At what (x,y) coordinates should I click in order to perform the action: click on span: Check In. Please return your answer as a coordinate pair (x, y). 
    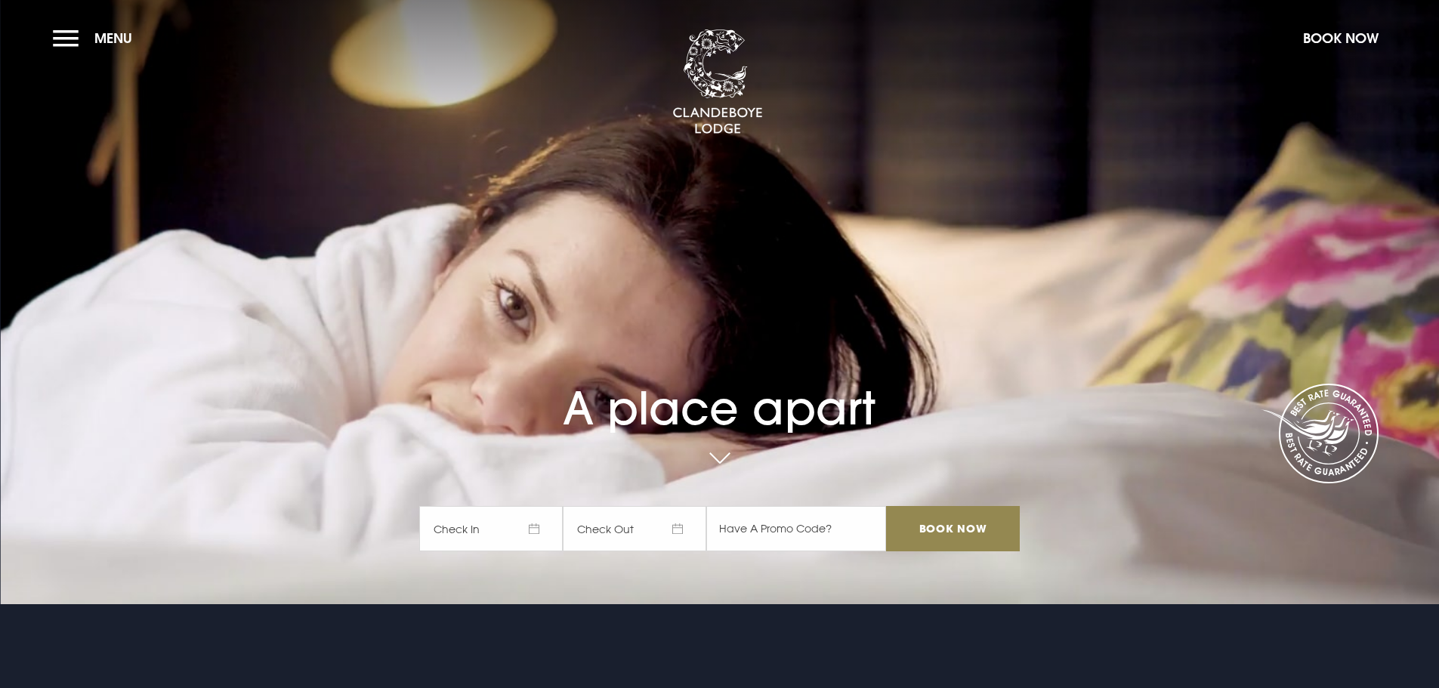
    Looking at the image, I should click on (491, 529).